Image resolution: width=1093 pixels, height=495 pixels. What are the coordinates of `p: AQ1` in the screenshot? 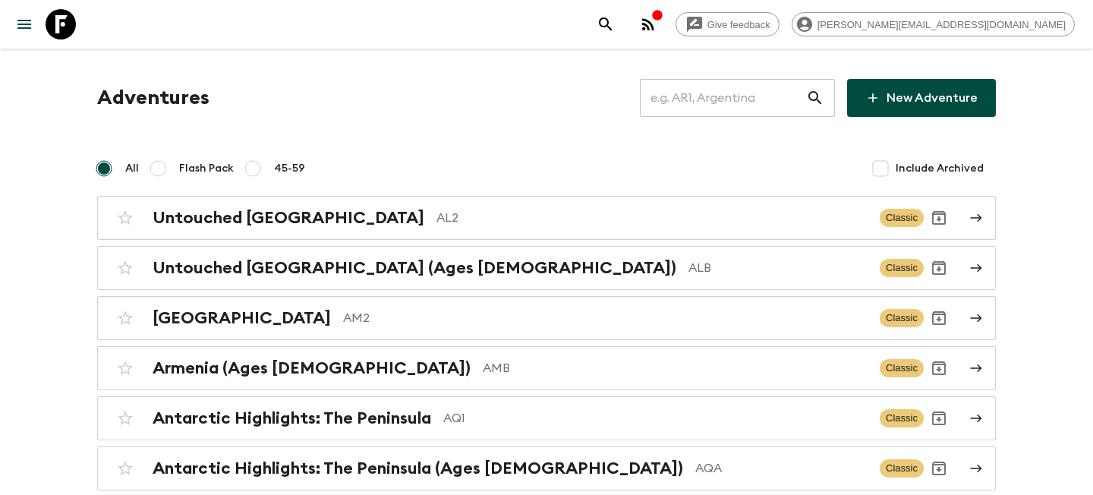 It's located at (655, 418).